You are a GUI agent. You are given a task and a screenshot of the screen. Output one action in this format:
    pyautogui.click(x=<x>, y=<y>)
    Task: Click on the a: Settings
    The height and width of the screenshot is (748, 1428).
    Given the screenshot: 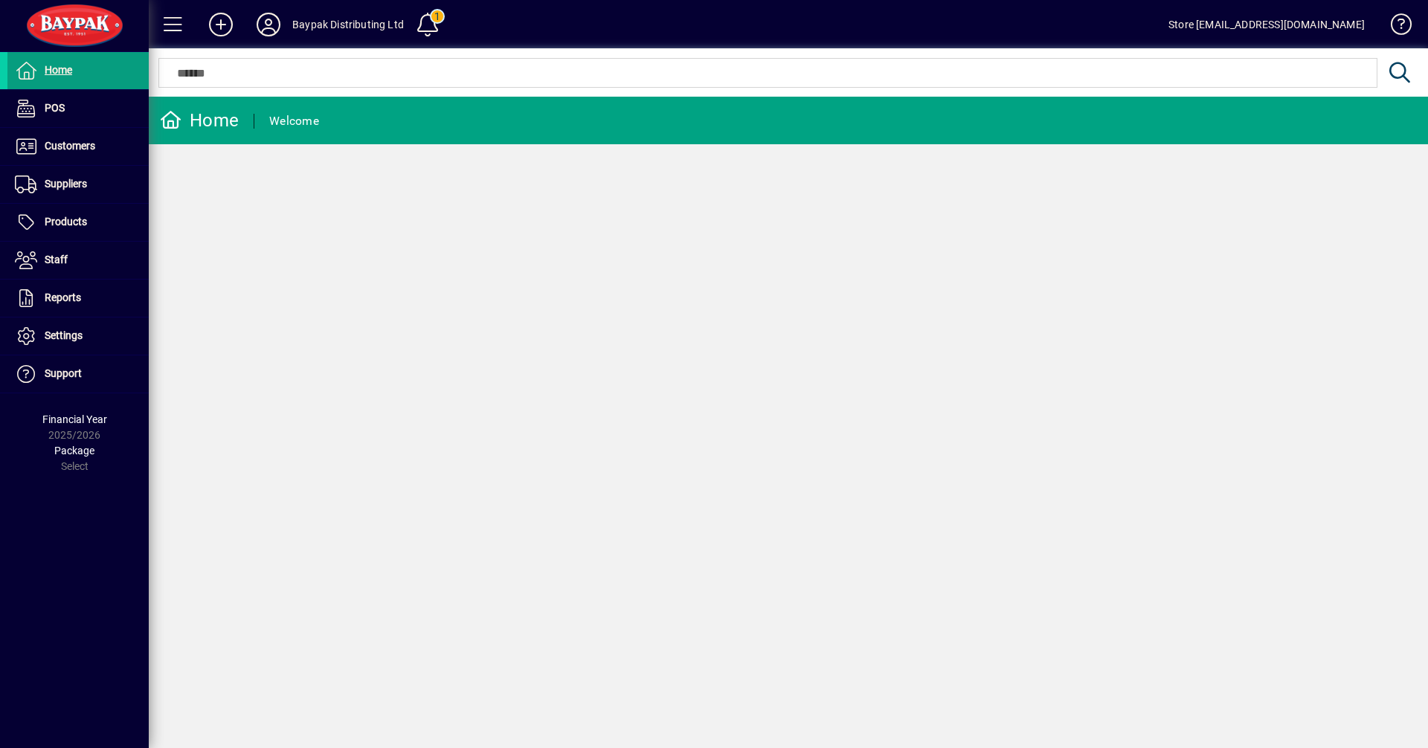 What is the action you would take?
    pyautogui.click(x=78, y=336)
    